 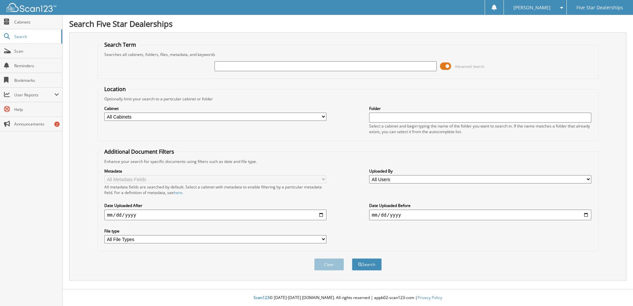 What do you see at coordinates (367, 264) in the screenshot?
I see `button: Search` at bounding box center [367, 264].